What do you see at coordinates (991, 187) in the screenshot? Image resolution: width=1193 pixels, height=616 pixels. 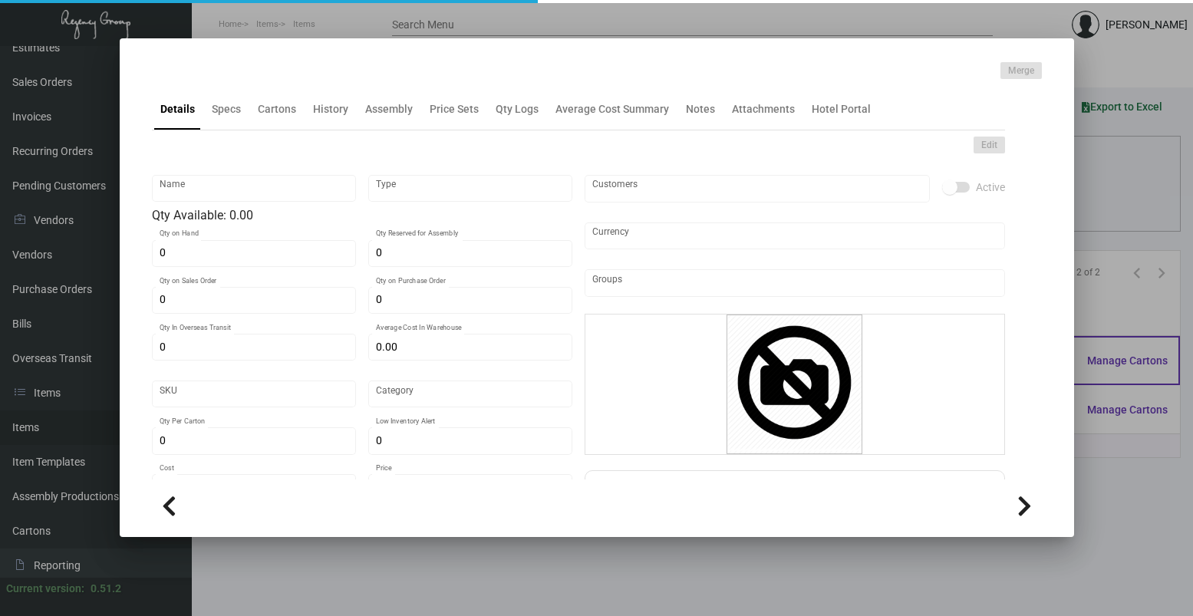 I see `span: Active` at bounding box center [991, 187].